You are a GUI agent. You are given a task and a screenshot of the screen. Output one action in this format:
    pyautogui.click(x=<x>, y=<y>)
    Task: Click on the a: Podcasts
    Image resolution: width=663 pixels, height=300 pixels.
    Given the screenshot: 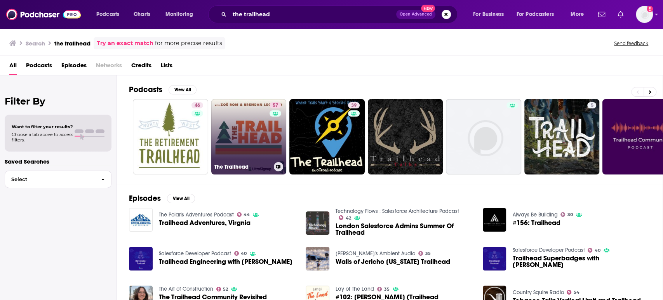 What is the action you would take?
    pyautogui.click(x=39, y=67)
    